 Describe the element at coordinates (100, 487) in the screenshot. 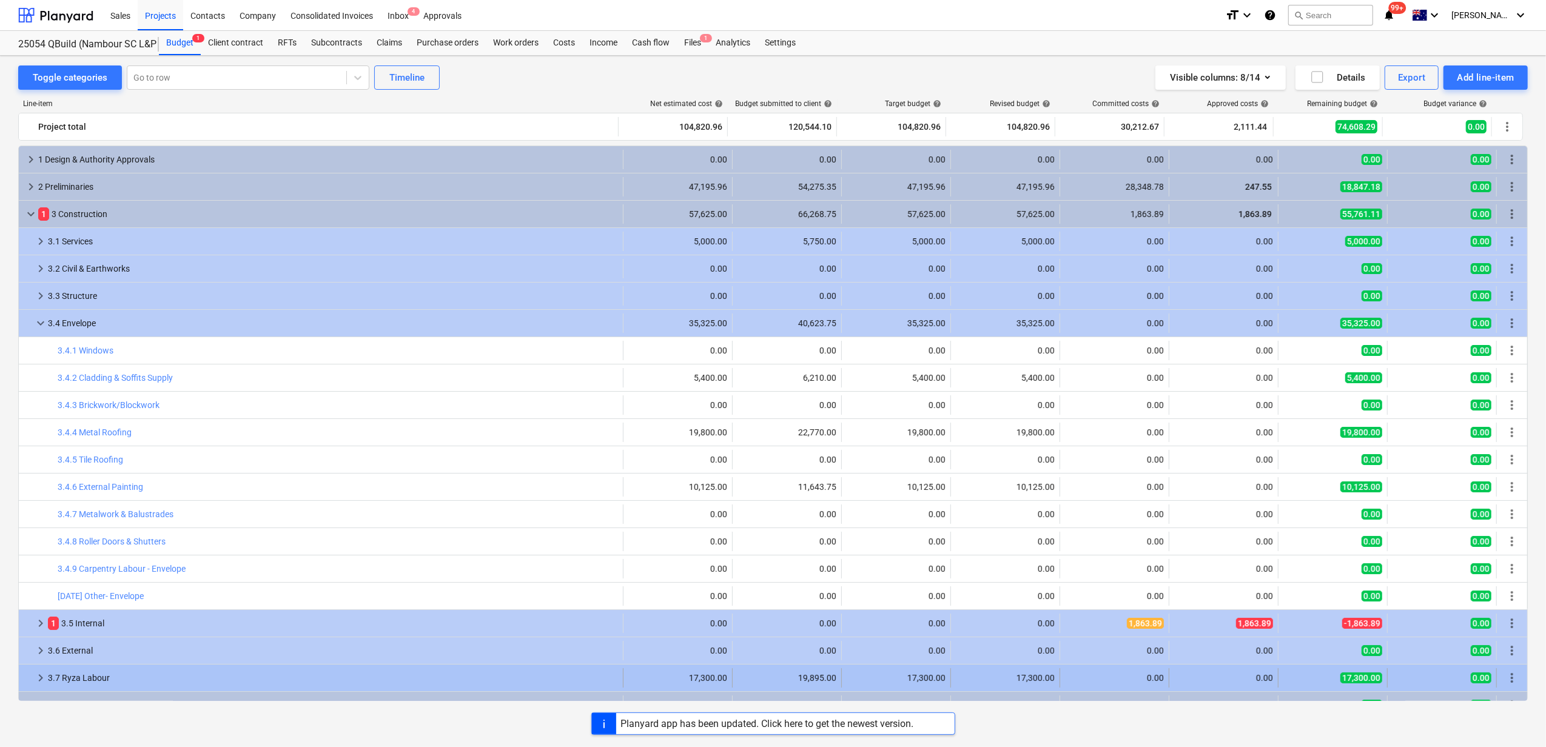

I see `a: 3.4.6 External Painting` at that location.